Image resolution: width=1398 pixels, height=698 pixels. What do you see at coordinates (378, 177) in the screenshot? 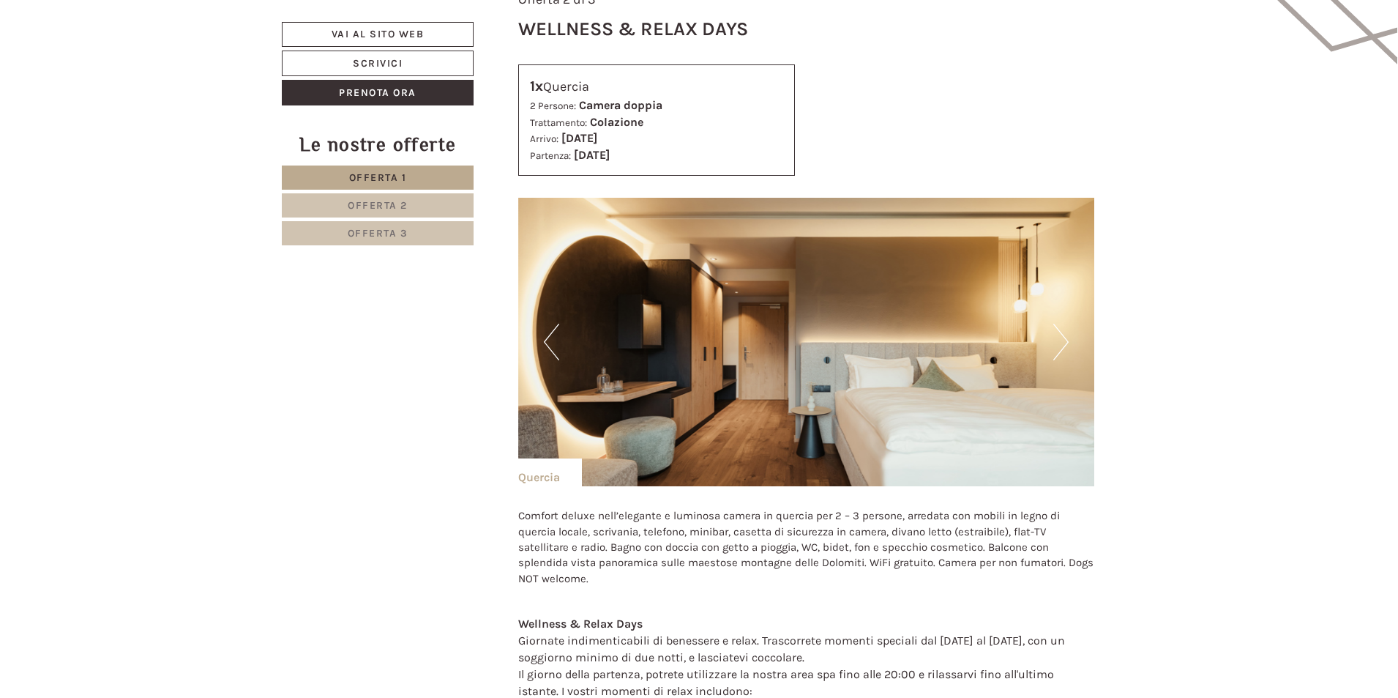
I see `span: Offerta 1` at bounding box center [378, 177].